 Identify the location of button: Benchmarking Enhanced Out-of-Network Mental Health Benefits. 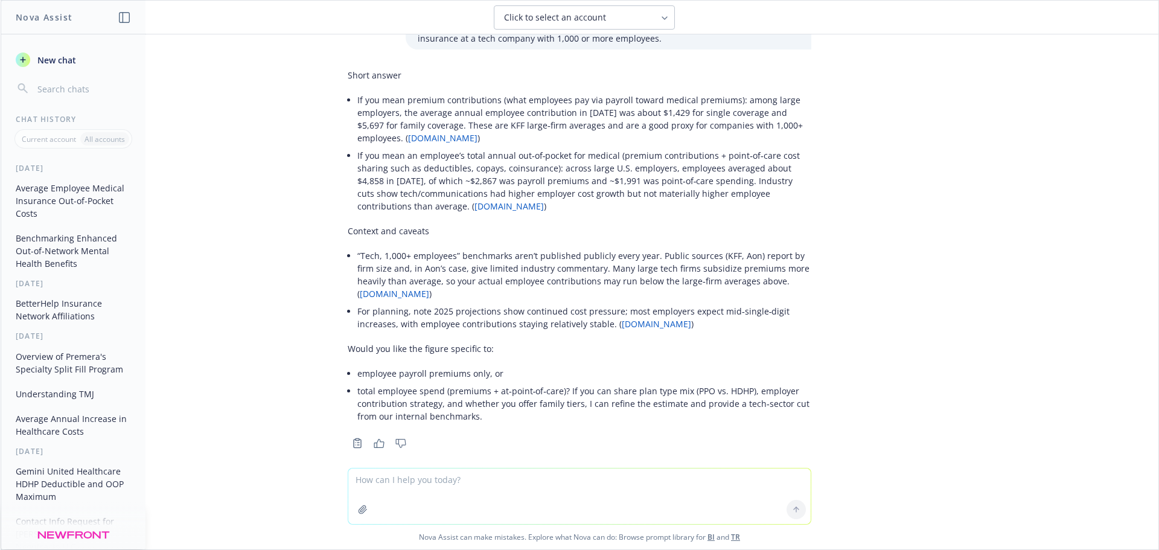
(73, 250).